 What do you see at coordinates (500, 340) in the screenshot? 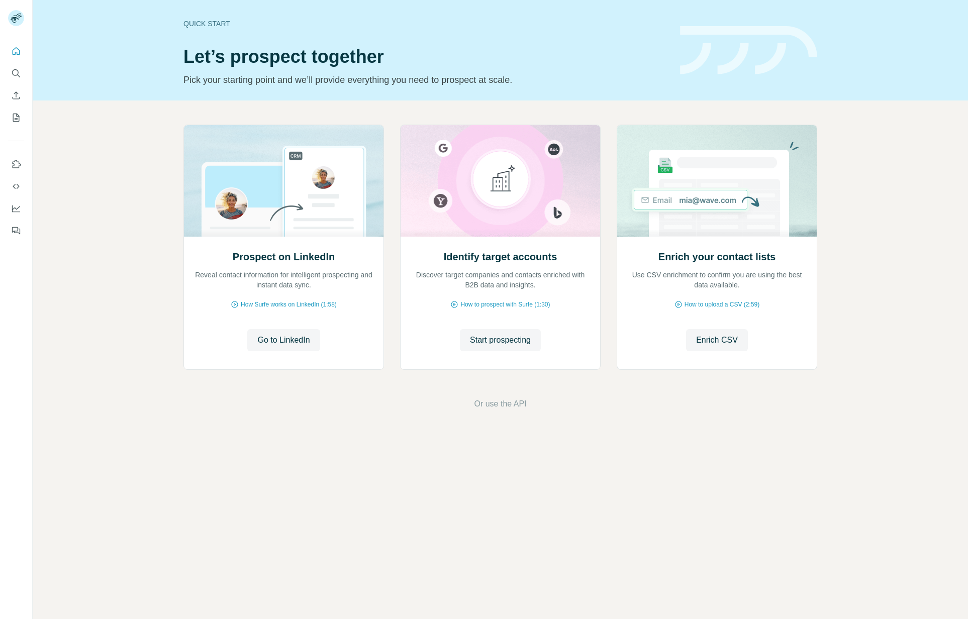
I see `span: Start prospecting` at bounding box center [500, 340].